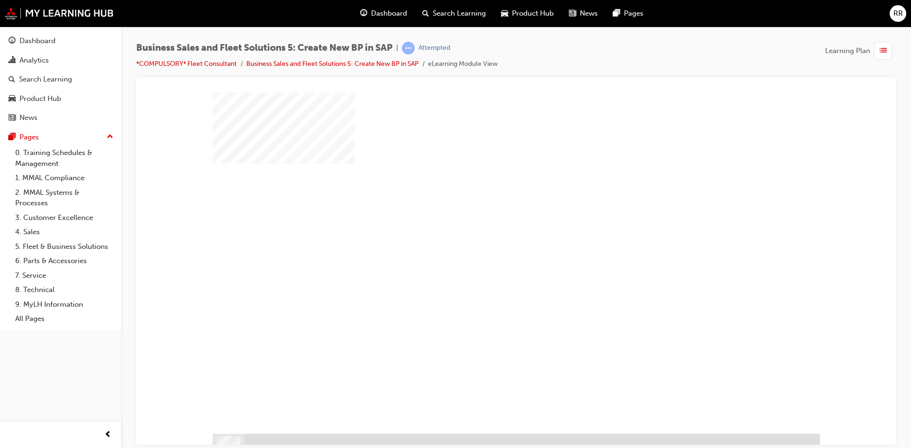  Describe the element at coordinates (897, 13) in the screenshot. I see `button: RR` at that location.